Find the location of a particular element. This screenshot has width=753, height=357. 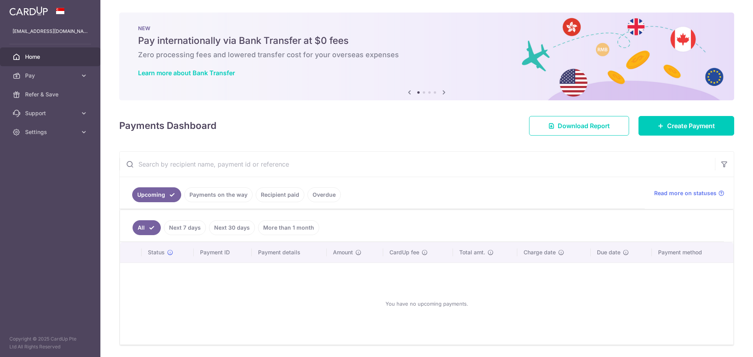

a: Read more on statuses is located at coordinates (689, 193).